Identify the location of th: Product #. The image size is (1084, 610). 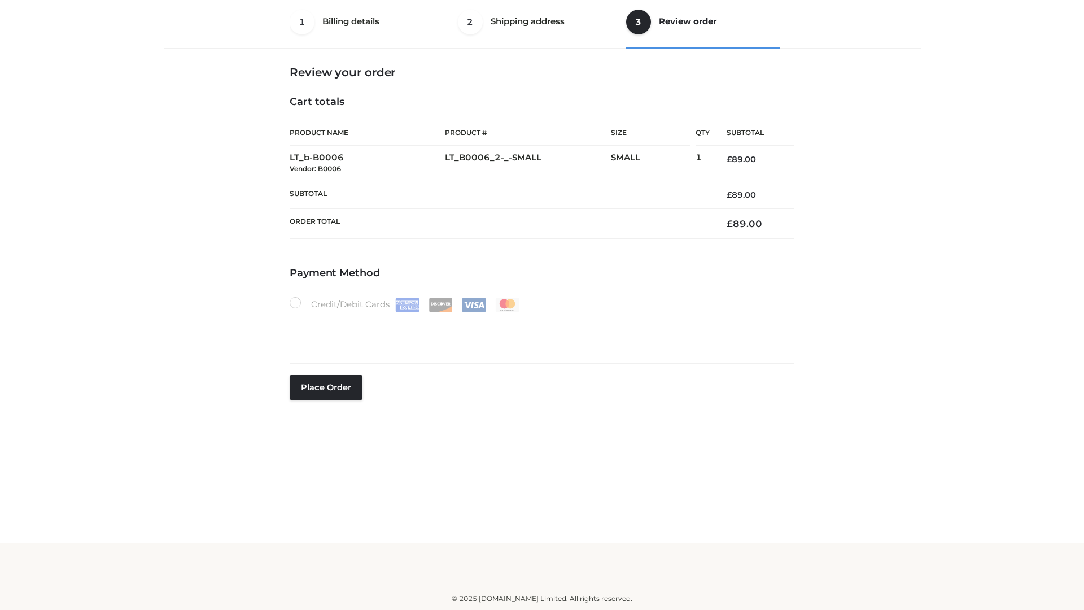
(528, 133).